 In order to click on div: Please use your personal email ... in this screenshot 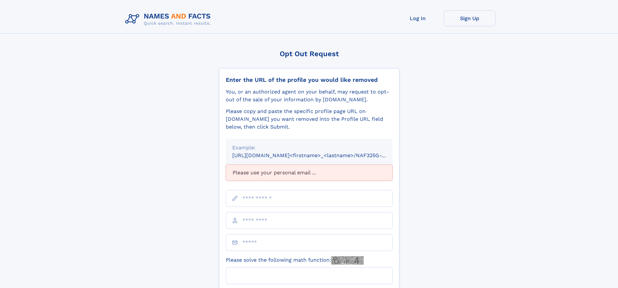, I will do `click(309, 173)`.